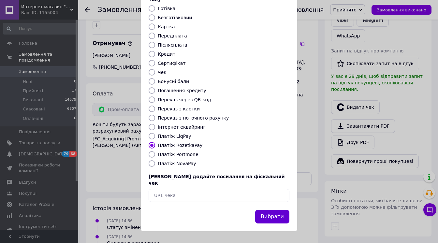 The width and height of the screenshot is (438, 243). What do you see at coordinates (167, 54) in the screenshot?
I see `label: Кредит` at bounding box center [167, 54].